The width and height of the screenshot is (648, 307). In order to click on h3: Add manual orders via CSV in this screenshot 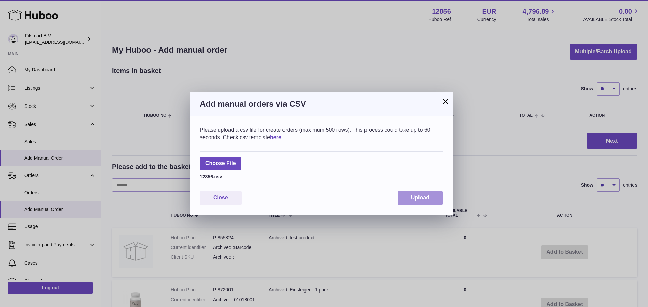, I will do `click(321, 104)`.